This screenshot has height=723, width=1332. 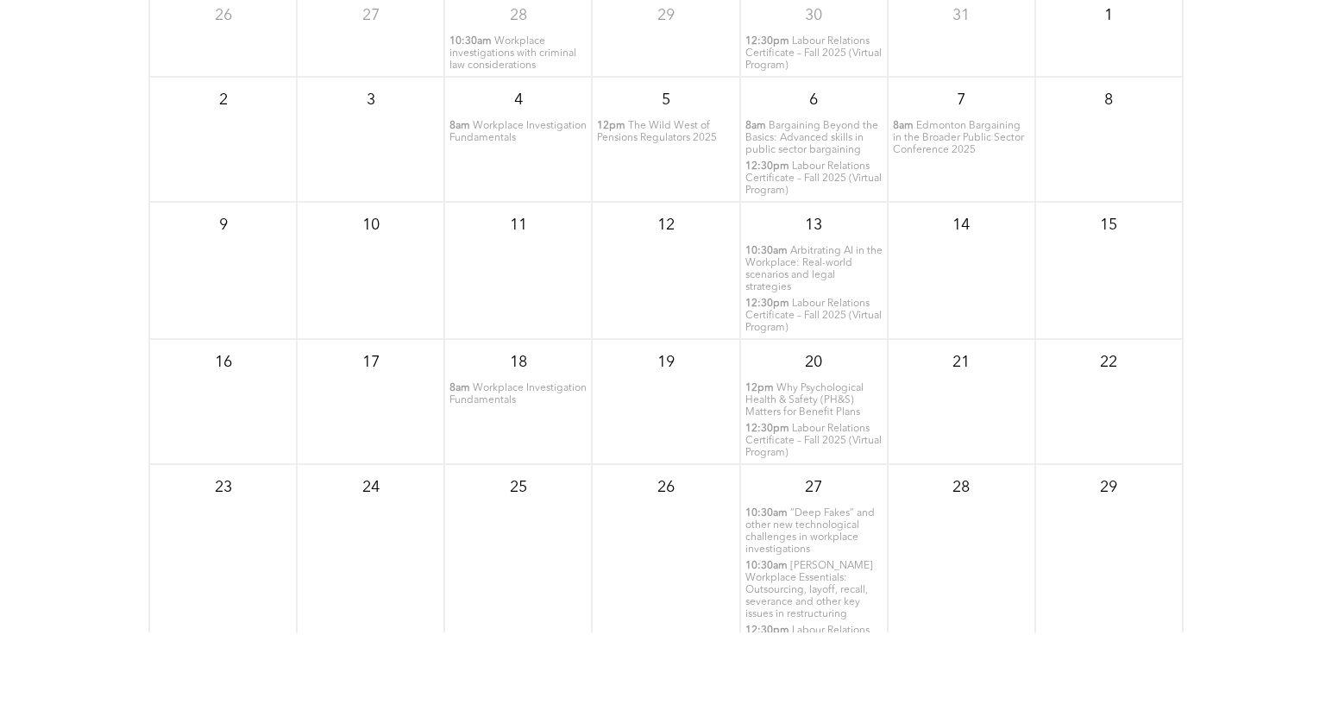 What do you see at coordinates (810, 532) in the screenshot?
I see `span: “Deep Fakes” and other new technological challenges in workplace investigations` at bounding box center [810, 532].